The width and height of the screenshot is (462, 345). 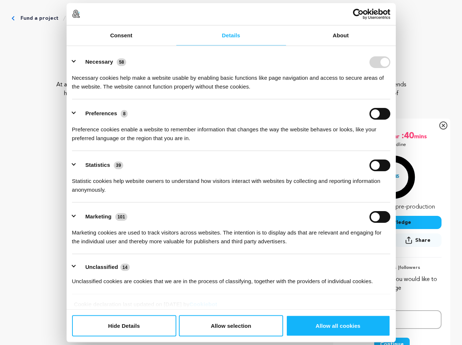 What do you see at coordinates (124, 326) in the screenshot?
I see `button: Hide Details` at bounding box center [124, 326].